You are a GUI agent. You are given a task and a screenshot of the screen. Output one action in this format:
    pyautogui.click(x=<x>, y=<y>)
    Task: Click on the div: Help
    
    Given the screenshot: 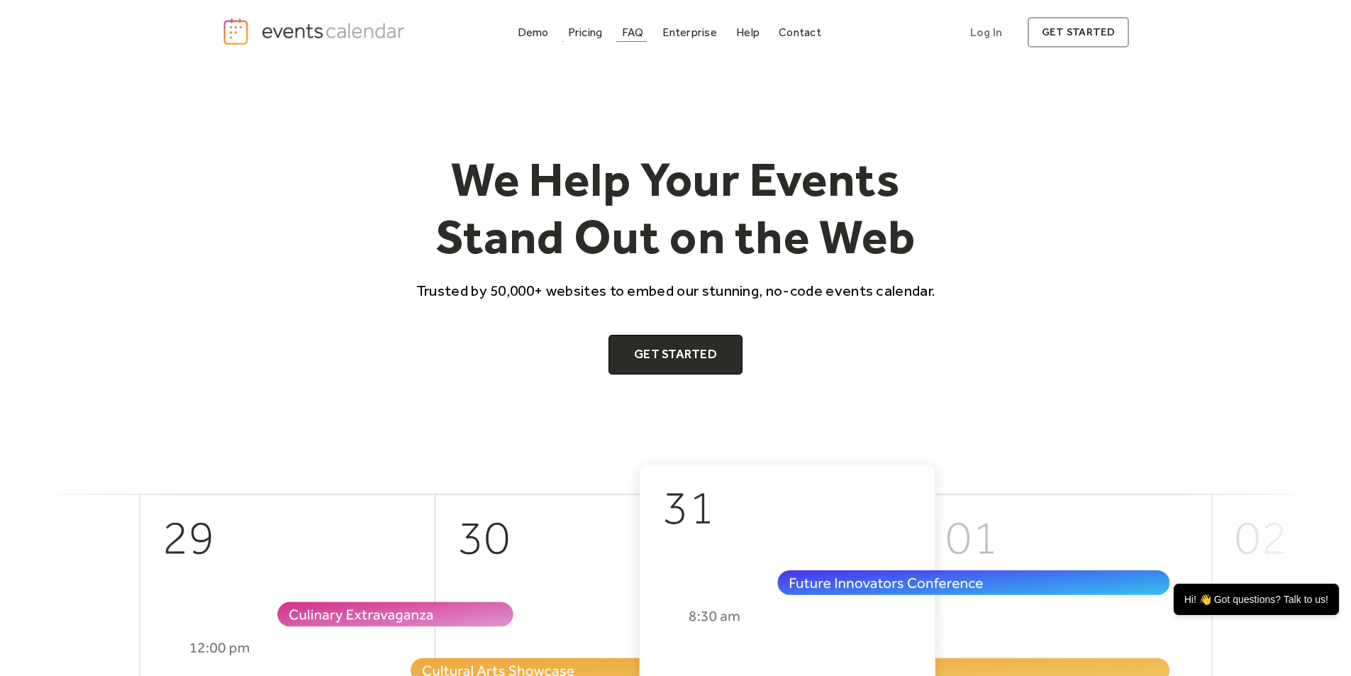 What is the action you would take?
    pyautogui.click(x=748, y=32)
    